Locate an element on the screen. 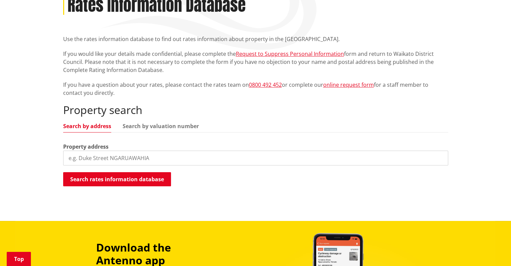  a: online request form is located at coordinates (348, 85).